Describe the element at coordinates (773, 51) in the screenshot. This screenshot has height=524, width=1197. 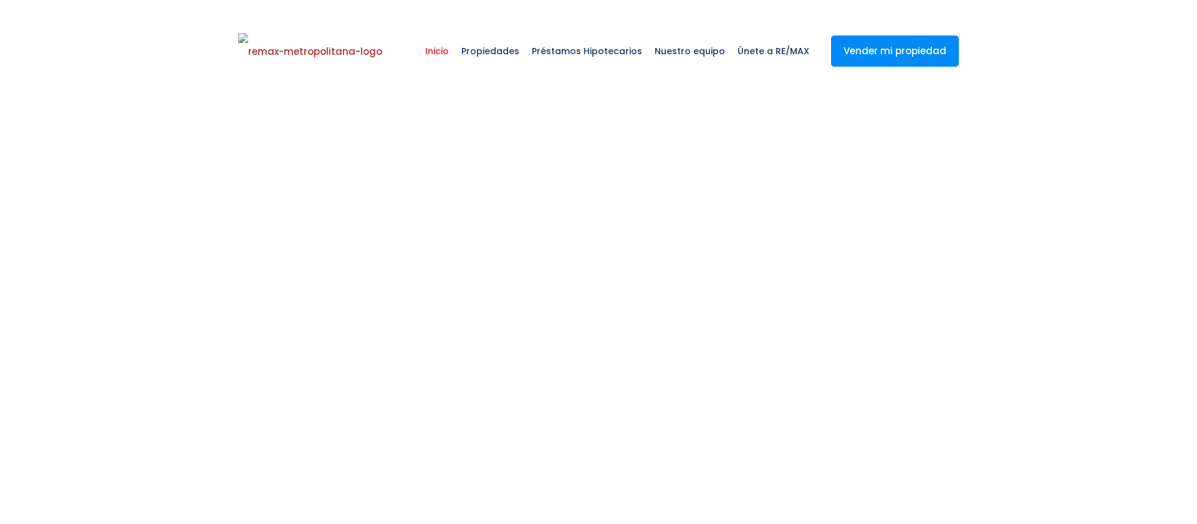
I see `a: Únete a RE/MAX` at that location.